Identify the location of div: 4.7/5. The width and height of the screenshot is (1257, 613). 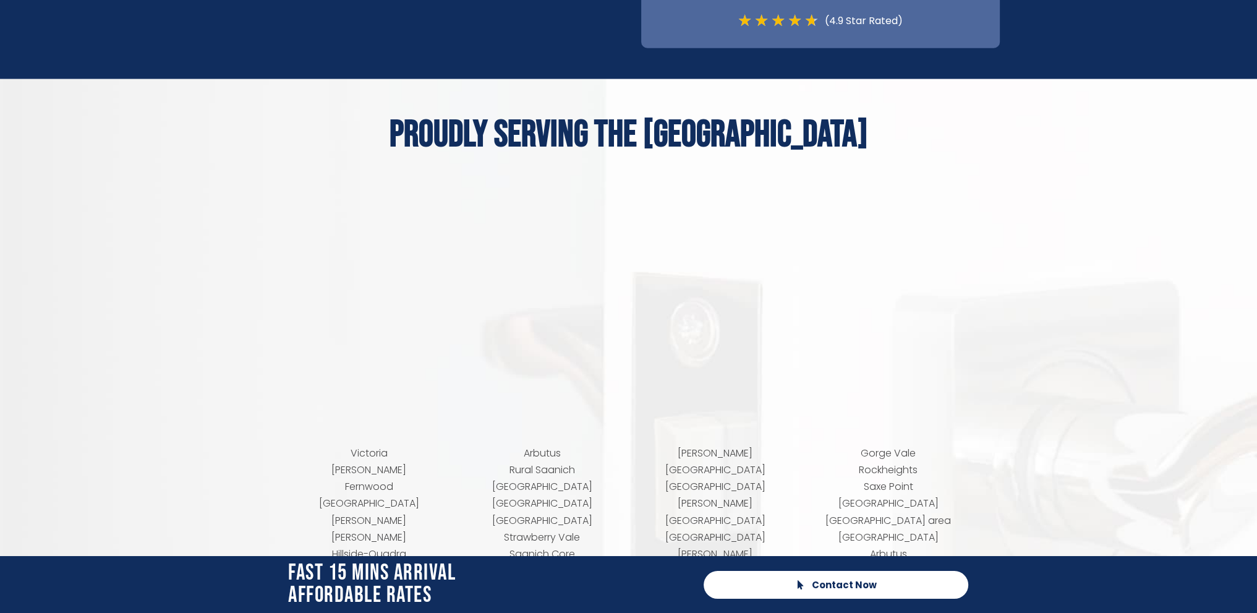
(778, 20).